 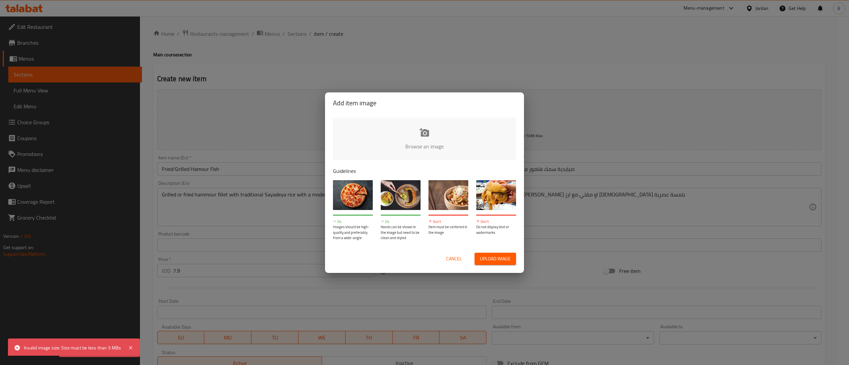 What do you see at coordinates (353, 233) in the screenshot?
I see `p: Images should be high-quality and preferably from a wide-angle` at bounding box center [353, 233].